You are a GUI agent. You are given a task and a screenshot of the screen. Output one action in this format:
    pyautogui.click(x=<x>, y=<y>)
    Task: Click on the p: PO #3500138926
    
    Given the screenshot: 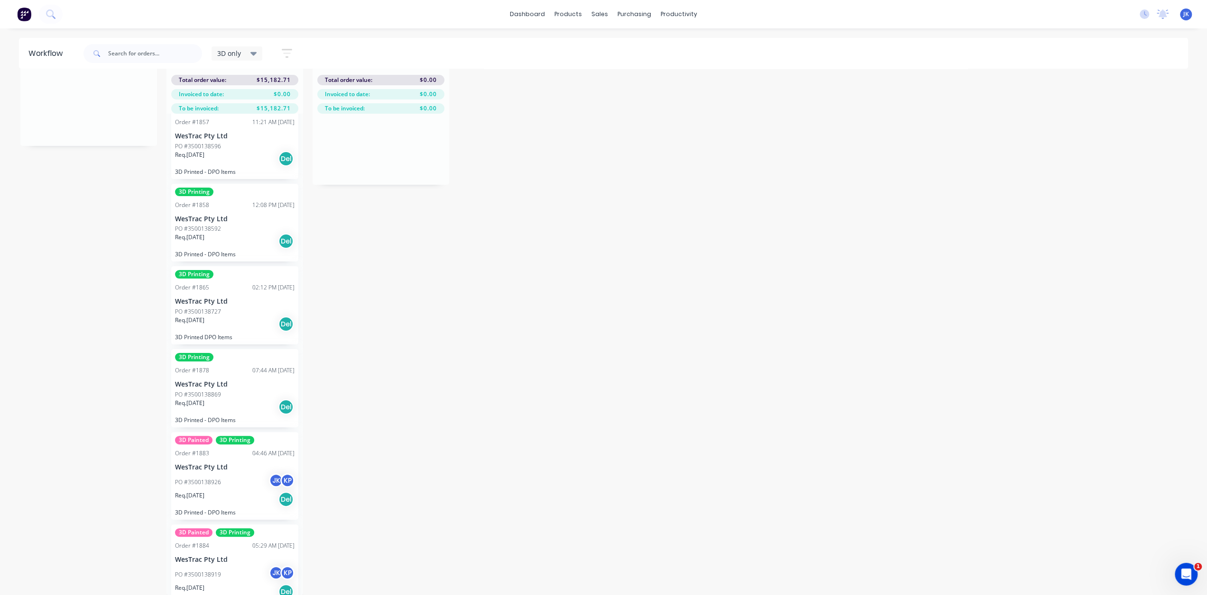 What is the action you would take?
    pyautogui.click(x=198, y=483)
    